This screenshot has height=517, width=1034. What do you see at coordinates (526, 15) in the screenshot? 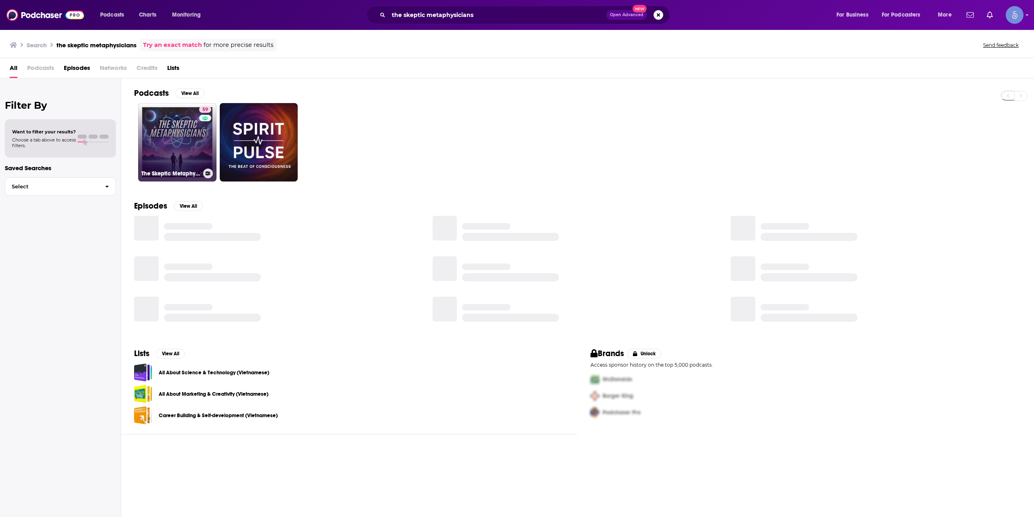
I see `div: Search podcasts, credits, & more...` at bounding box center [526, 15].